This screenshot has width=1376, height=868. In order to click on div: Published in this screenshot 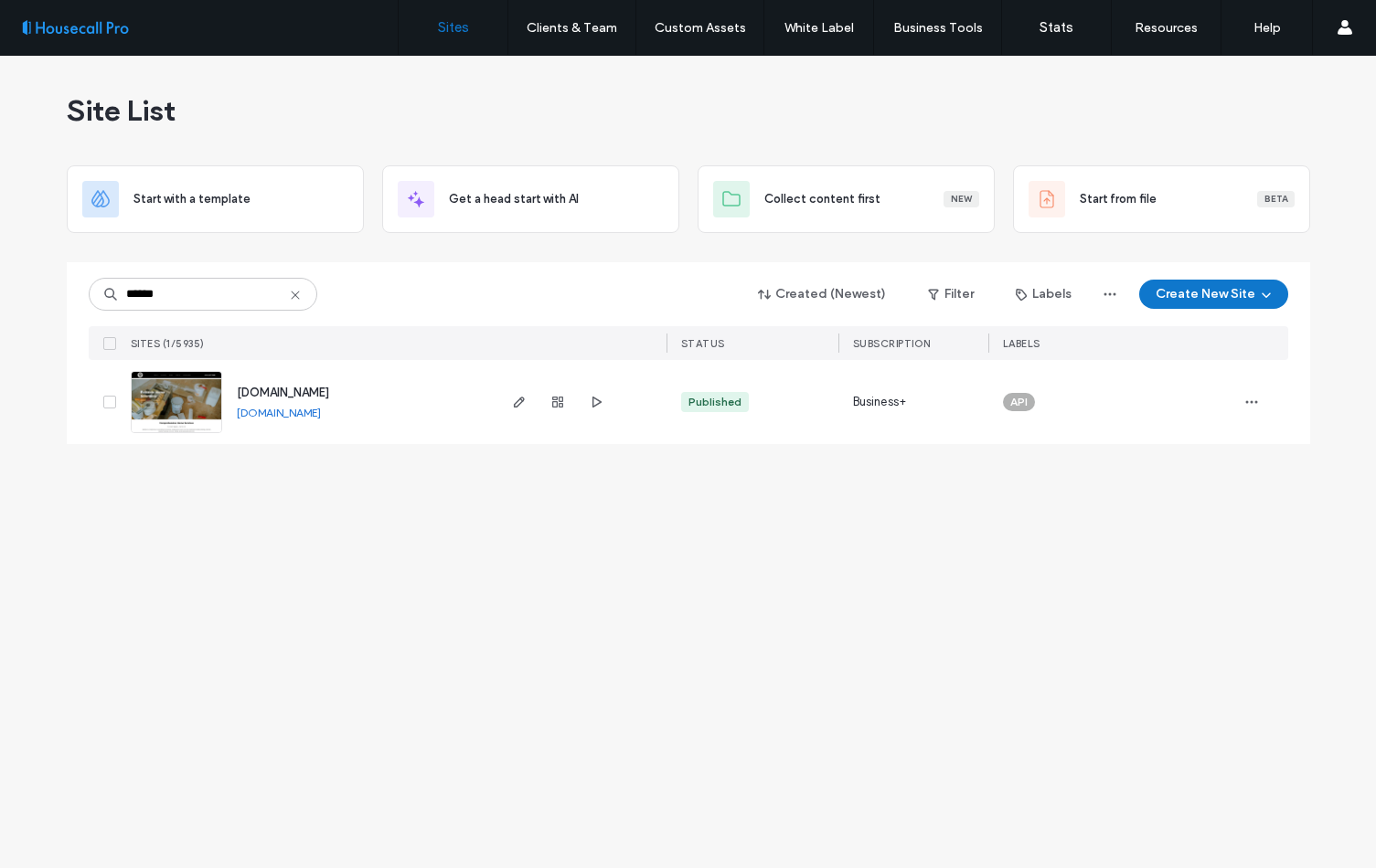, I will do `click(715, 402)`.